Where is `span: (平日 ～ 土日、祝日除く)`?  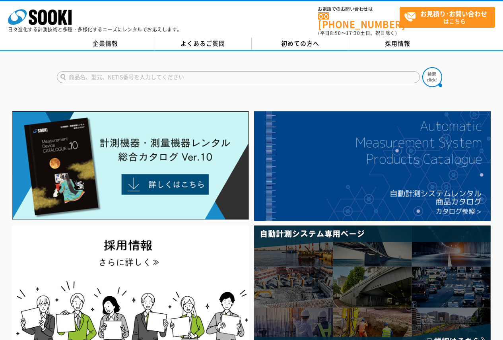 span: (平日 ～ 土日、祝日除く) is located at coordinates (357, 33).